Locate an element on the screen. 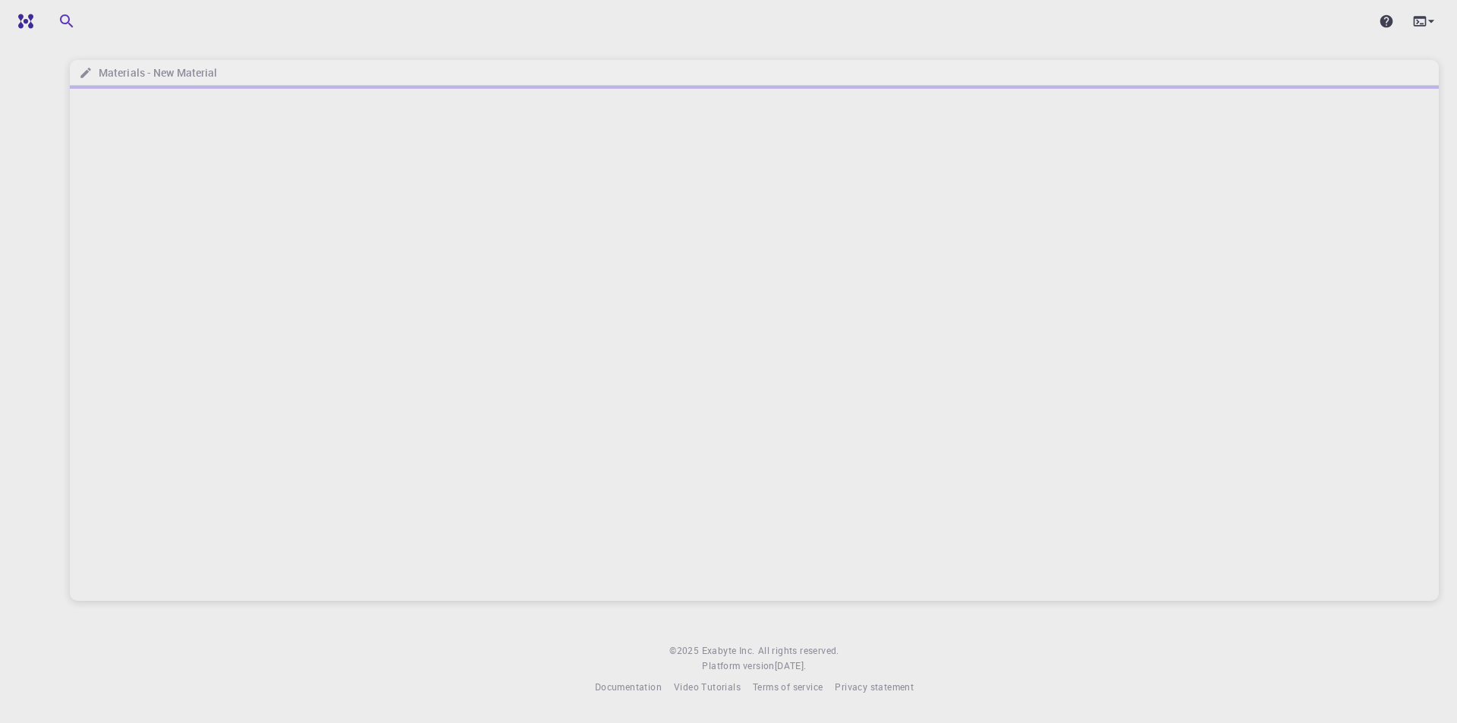  span: Video Tutorials is located at coordinates (707, 687).